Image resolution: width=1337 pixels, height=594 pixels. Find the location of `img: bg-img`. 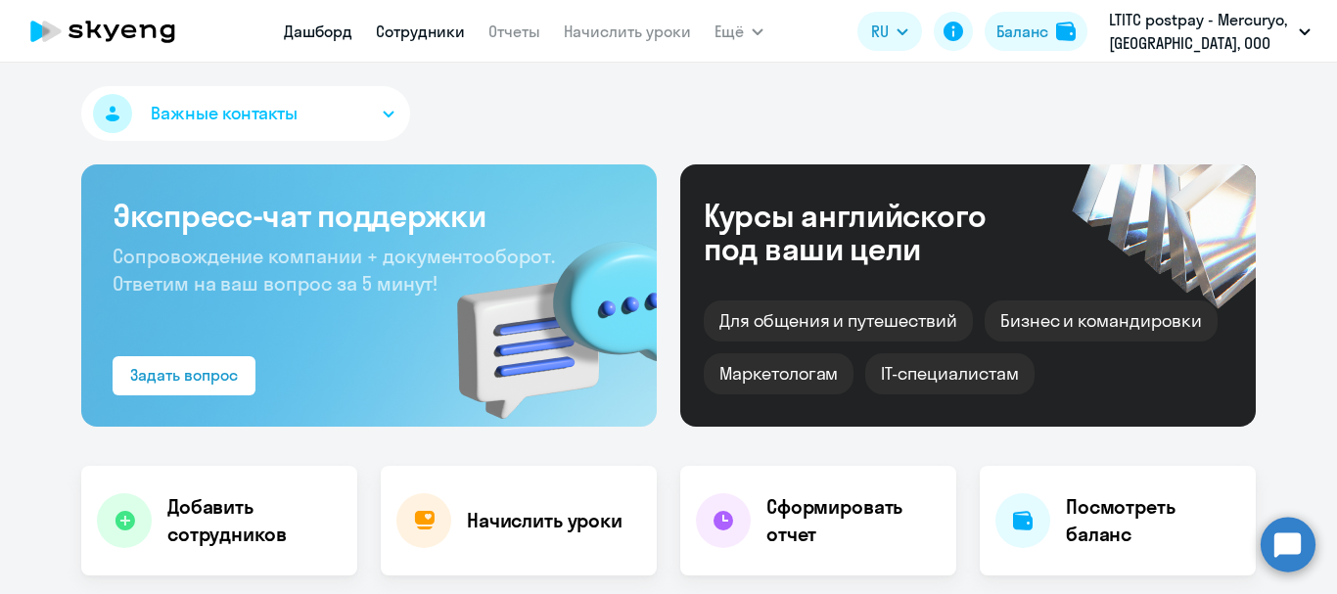

img: bg-img is located at coordinates (542, 316).